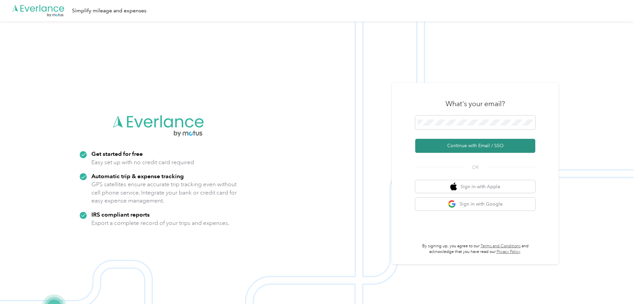  Describe the element at coordinates (475, 146) in the screenshot. I see `button: Continue with Email / SSO` at that location.